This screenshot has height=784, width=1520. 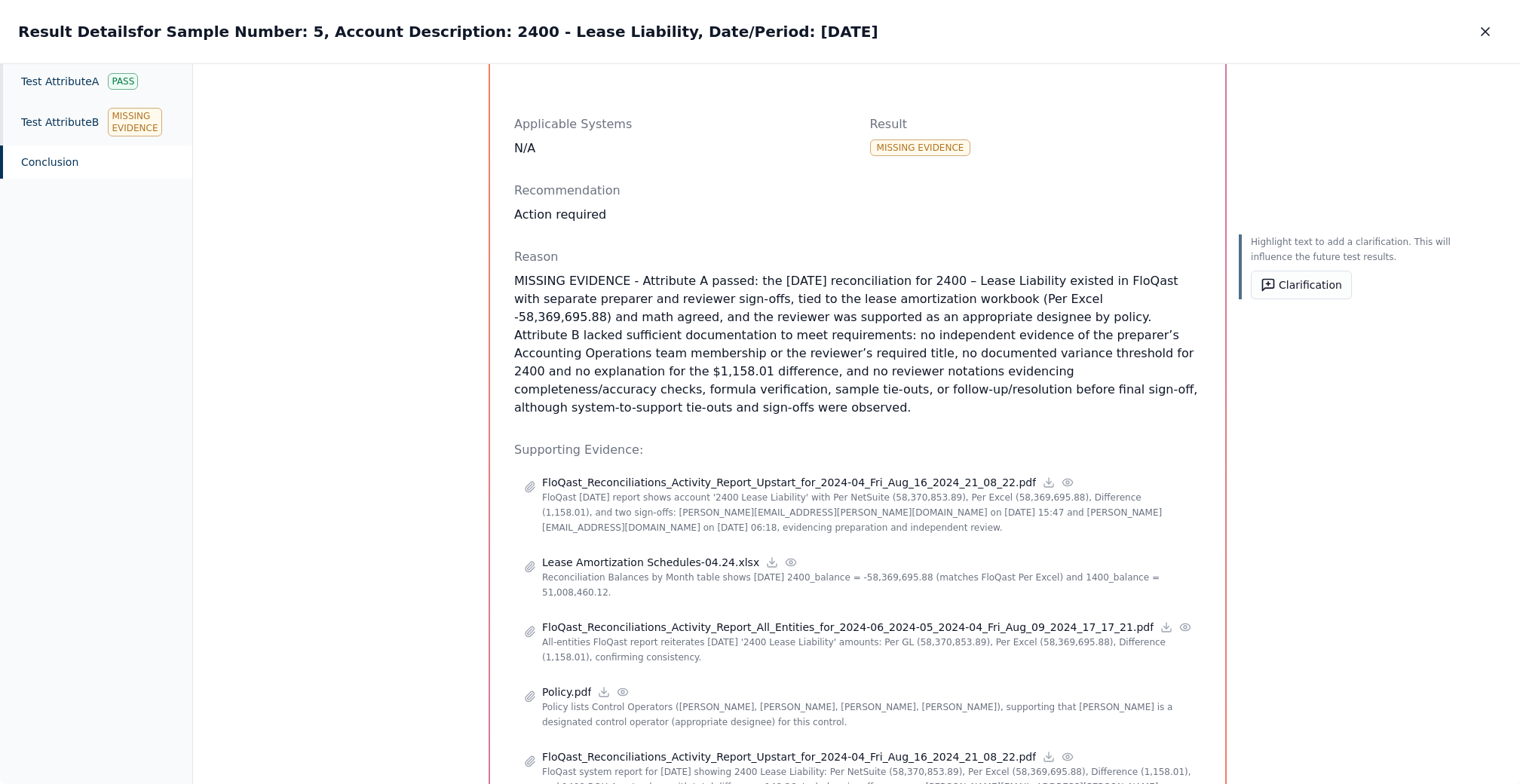 I want to click on p: Highlight text to add a clarification. This will influence the future test results., so click(x=1353, y=249).